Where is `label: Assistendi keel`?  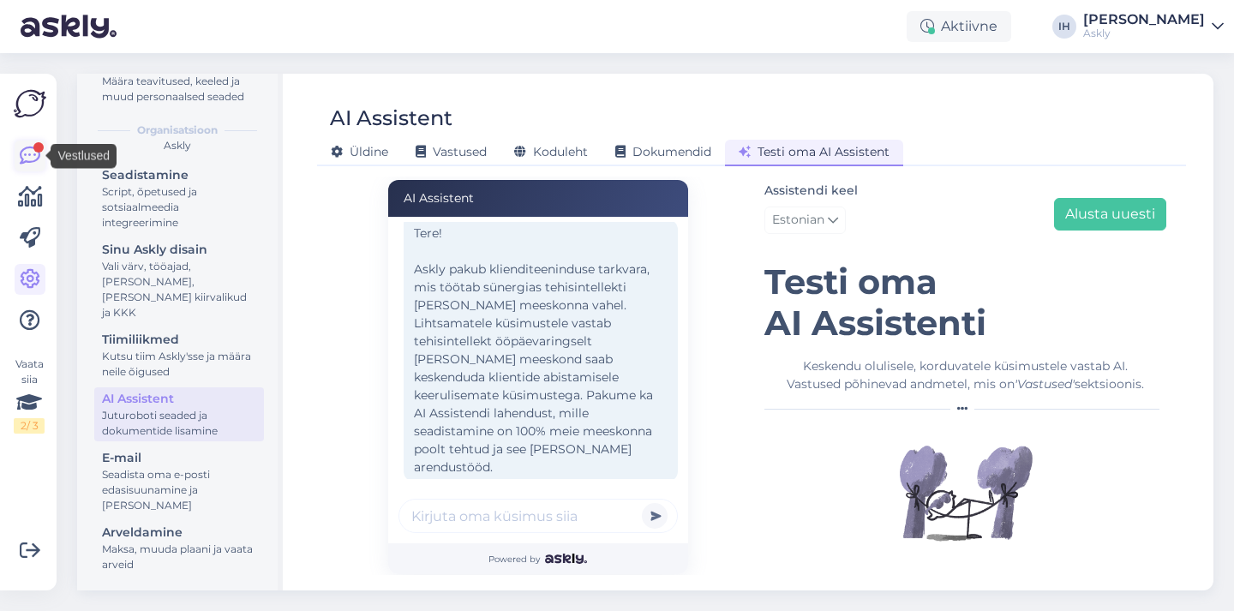 label: Assistendi keel is located at coordinates (810, 190).